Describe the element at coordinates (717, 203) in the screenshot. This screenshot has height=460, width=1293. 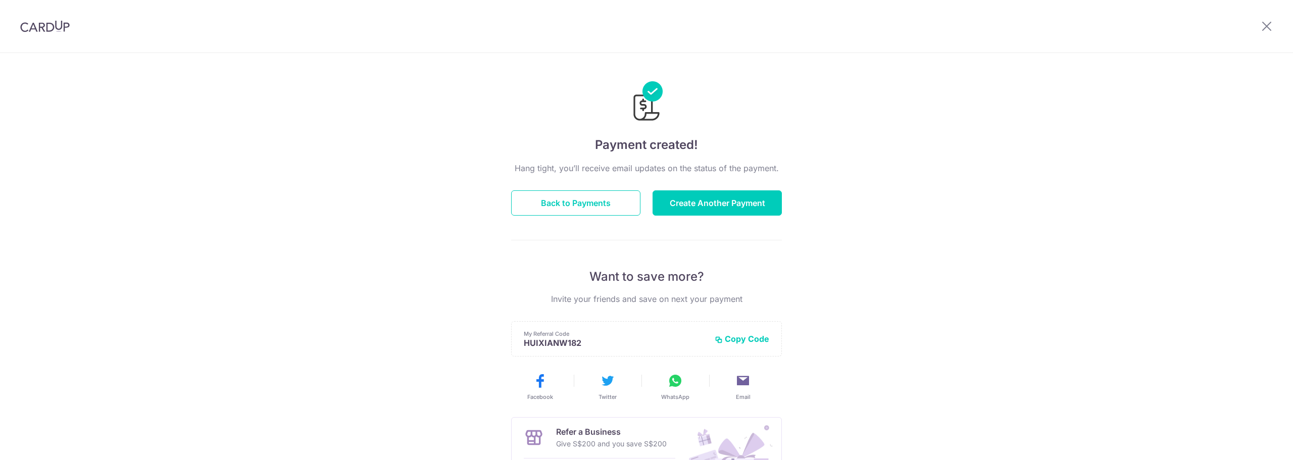
I see `button: Create Another Payment` at that location.